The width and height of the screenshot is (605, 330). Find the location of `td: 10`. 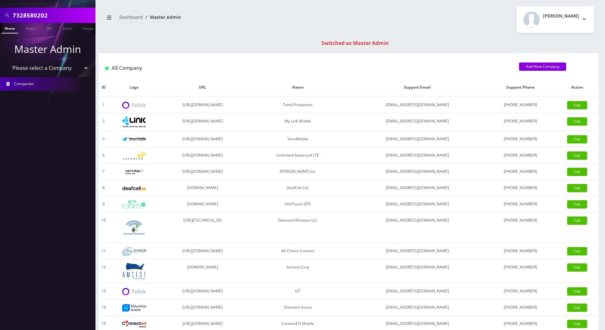

td: 10 is located at coordinates (104, 227).